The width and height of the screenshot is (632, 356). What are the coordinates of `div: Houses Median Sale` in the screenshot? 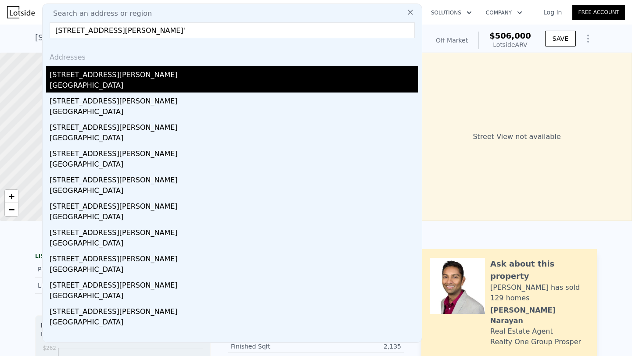 It's located at (123, 325).